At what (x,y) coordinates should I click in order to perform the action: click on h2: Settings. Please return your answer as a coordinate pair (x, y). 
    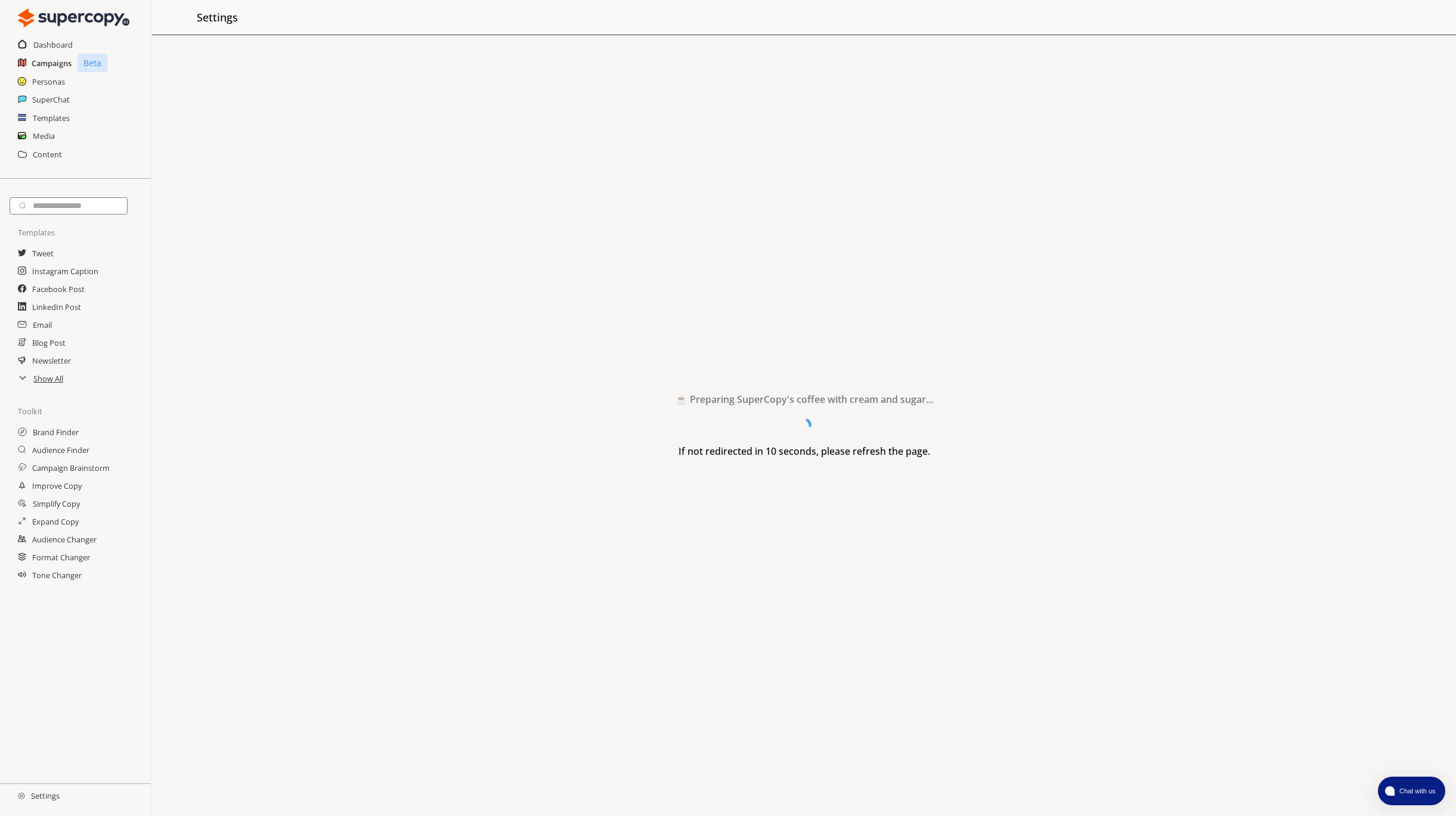
    Looking at the image, I should click on (217, 17).